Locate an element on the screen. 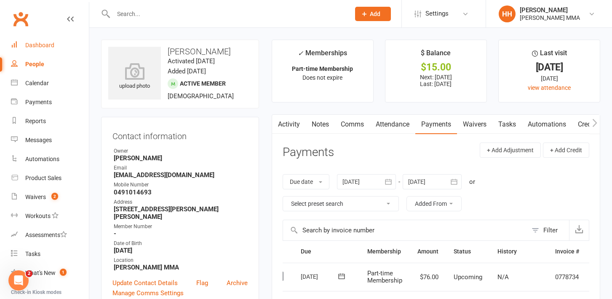  a: Flag is located at coordinates (202, 283).